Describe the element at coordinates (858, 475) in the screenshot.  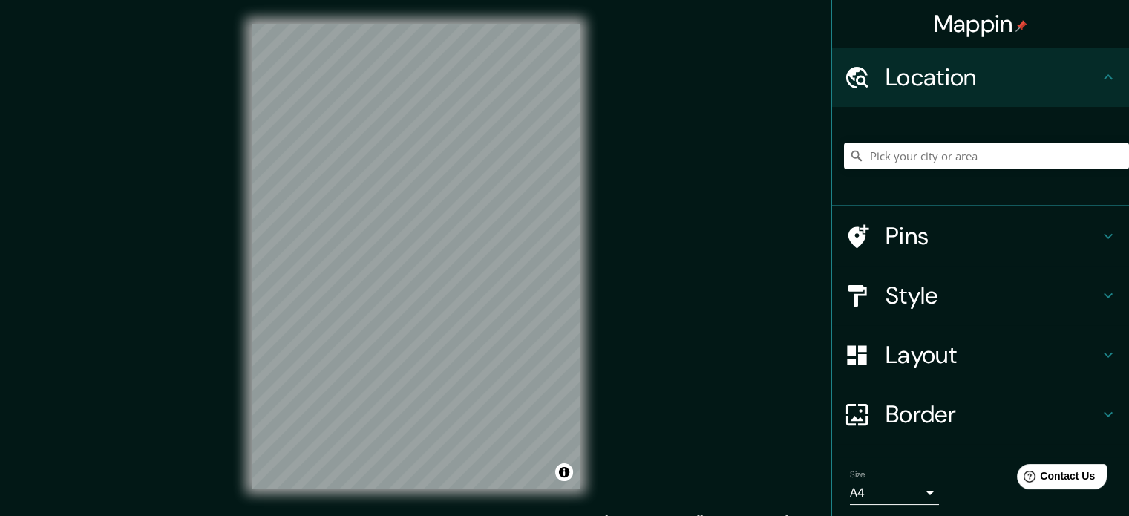
I see `label: Size` at that location.